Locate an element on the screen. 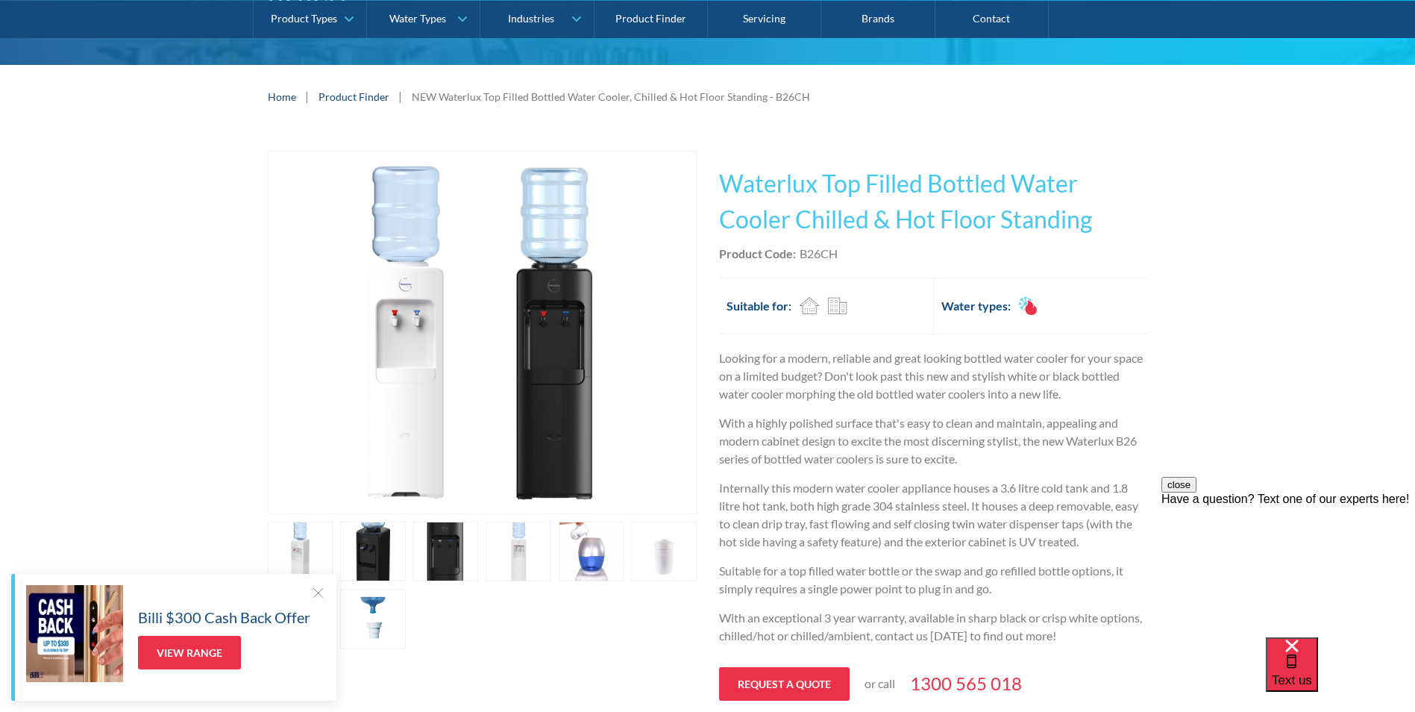 This screenshot has width=1415, height=712. p: With an exceptional 3 year warranty, available in sharp black or crisp white options, chilled/hot... is located at coordinates (933, 627).